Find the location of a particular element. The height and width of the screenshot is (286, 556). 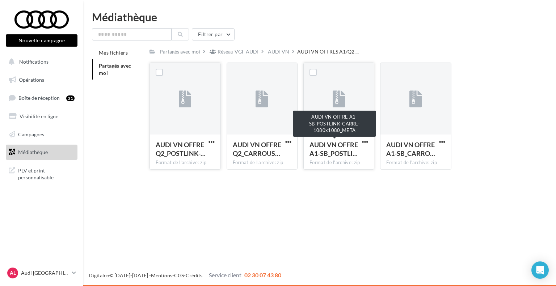

button: Nouvelle campagne is located at coordinates (42, 41).